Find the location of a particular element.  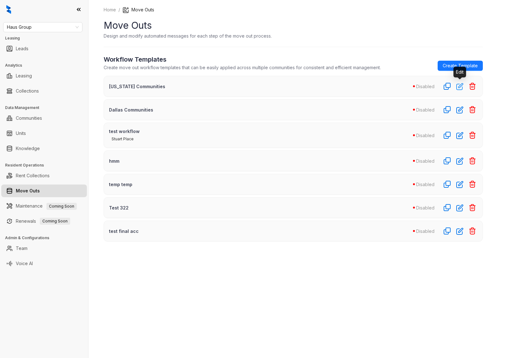

p: Design and modify automated messages for each step of the move out process. is located at coordinates (188, 36).